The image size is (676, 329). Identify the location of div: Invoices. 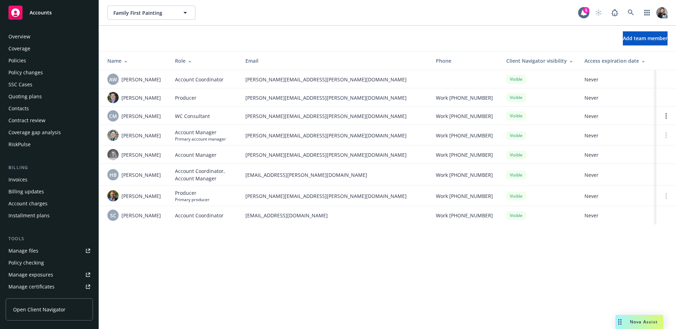
(18, 179).